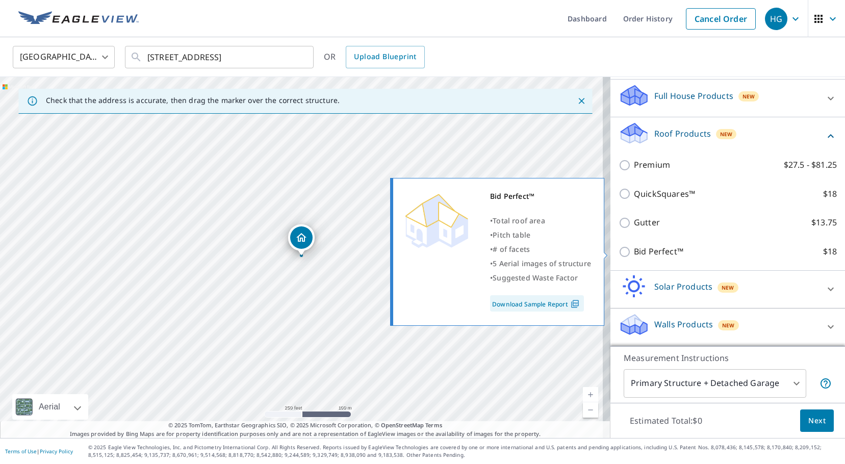  I want to click on span: Upload Blueprint, so click(385, 57).